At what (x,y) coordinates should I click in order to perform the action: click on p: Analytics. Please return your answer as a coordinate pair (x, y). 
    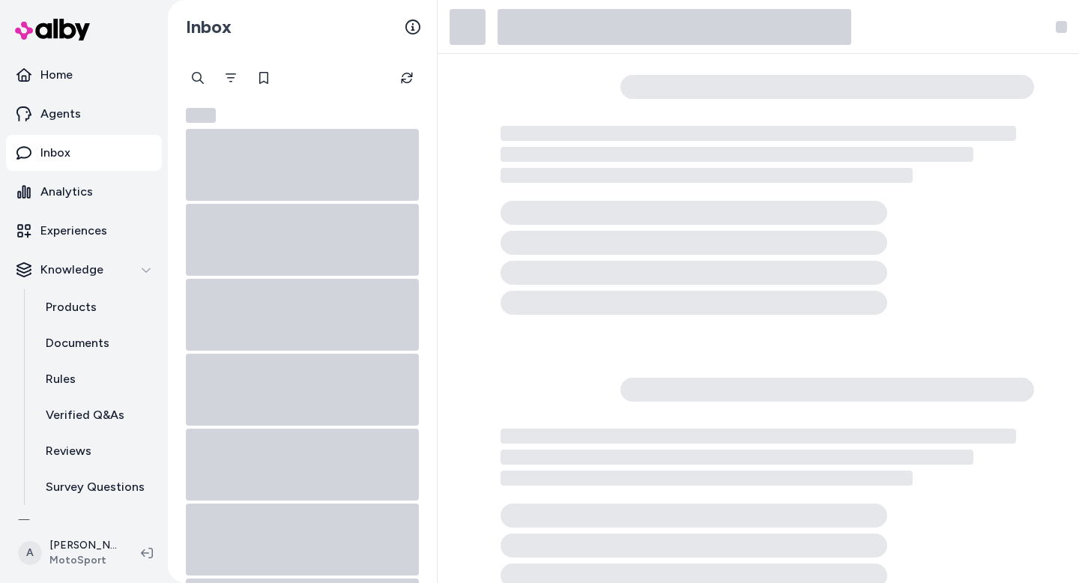
    Looking at the image, I should click on (67, 192).